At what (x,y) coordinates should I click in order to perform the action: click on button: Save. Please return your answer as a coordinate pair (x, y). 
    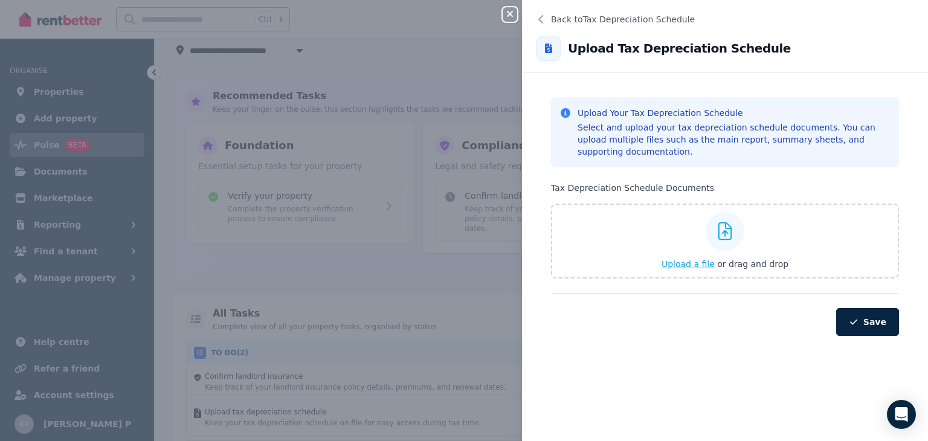
    Looking at the image, I should click on (868, 322).